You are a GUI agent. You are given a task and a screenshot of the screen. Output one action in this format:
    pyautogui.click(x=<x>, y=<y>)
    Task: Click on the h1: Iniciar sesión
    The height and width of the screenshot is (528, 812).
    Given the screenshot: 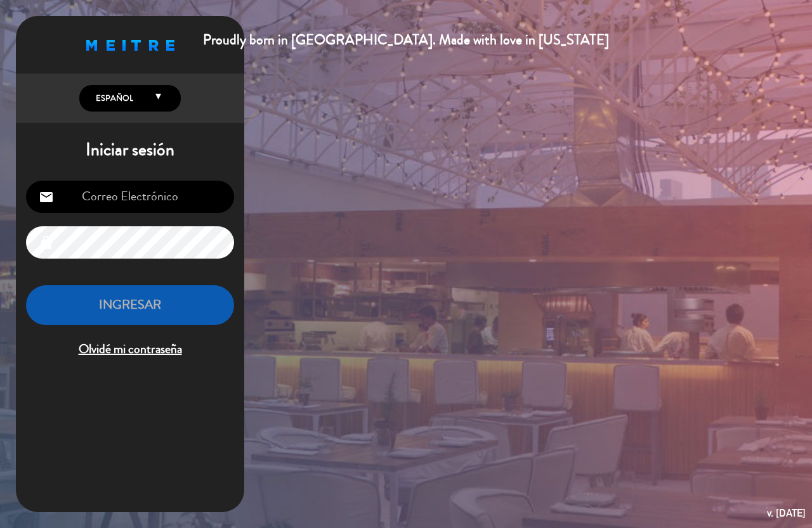 What is the action you would take?
    pyautogui.click(x=130, y=150)
    